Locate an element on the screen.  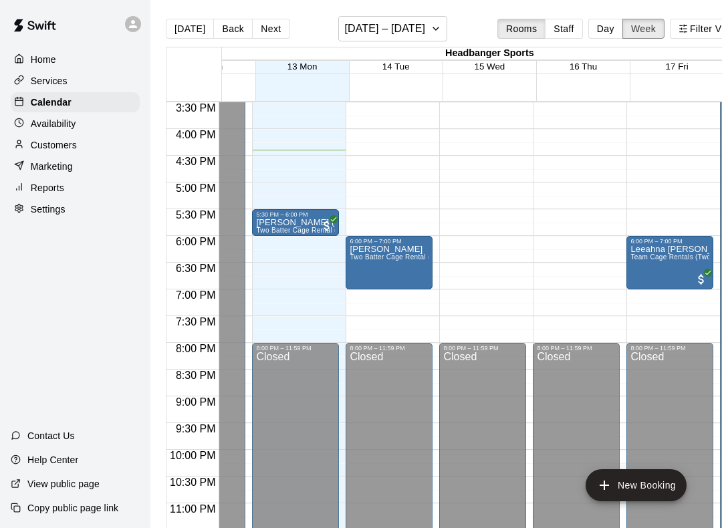
span: 10:00 PM is located at coordinates (192, 455).